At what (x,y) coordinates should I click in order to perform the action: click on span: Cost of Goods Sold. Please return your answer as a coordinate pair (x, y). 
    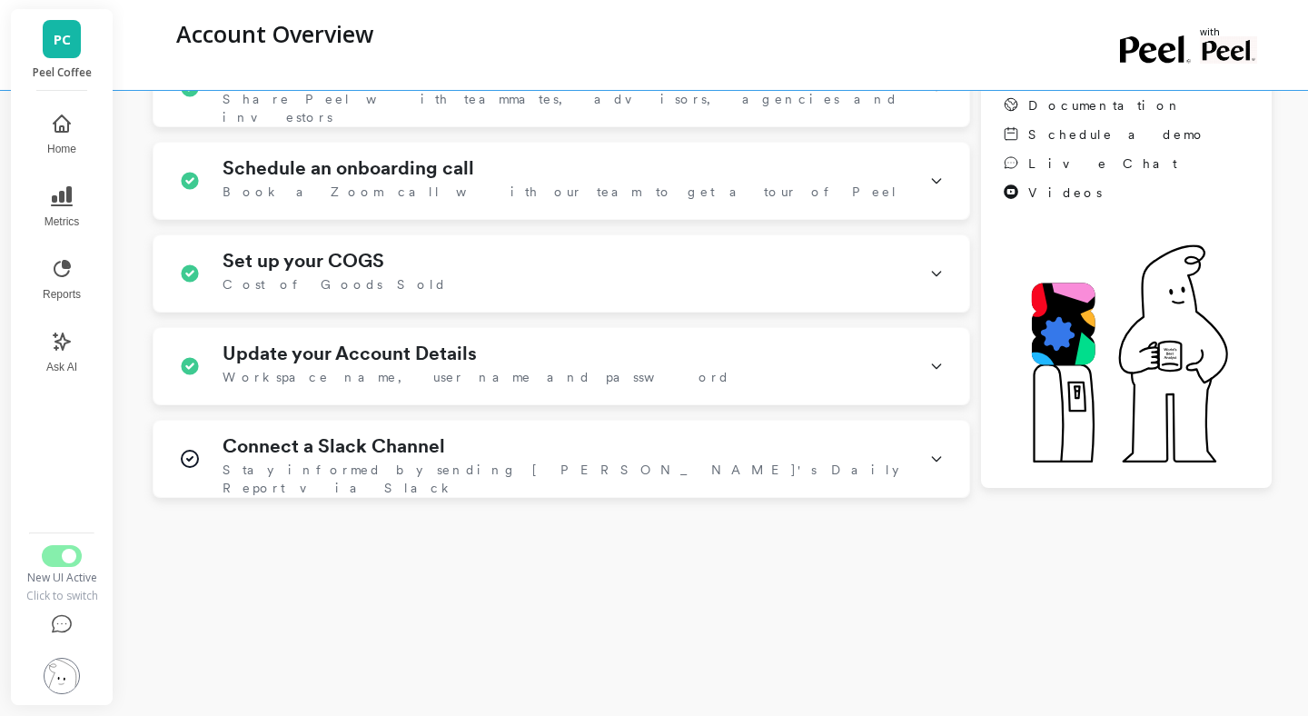
    Looking at the image, I should click on (334, 284).